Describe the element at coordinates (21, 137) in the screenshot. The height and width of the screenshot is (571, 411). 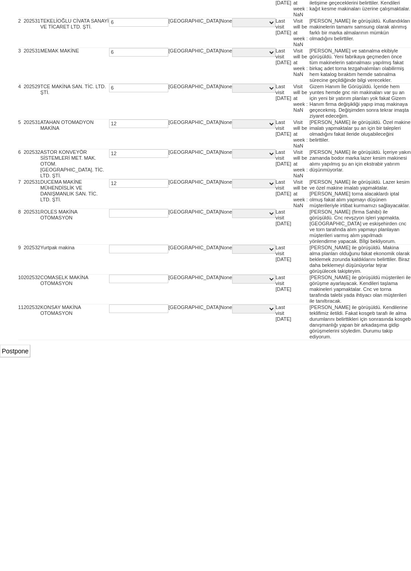
I see `td: 2` at that location.